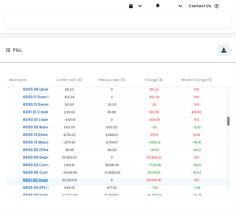 The image size is (236, 210). What do you see at coordinates (197, 195) in the screenshot?
I see `p: -26.78` at bounding box center [197, 195].